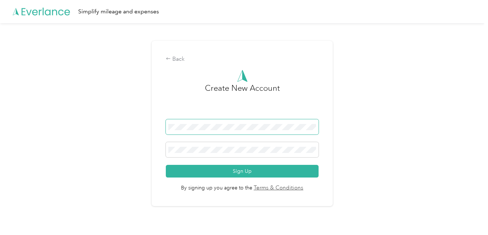 The height and width of the screenshot is (235, 488). Describe the element at coordinates (278, 188) in the screenshot. I see `a: Terms & Conditions` at that location.